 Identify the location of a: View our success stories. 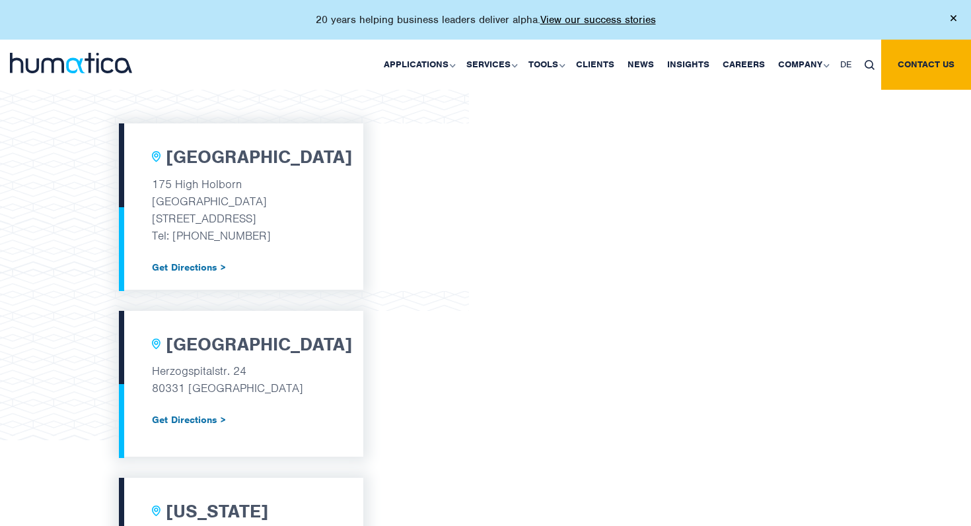
(598, 20).